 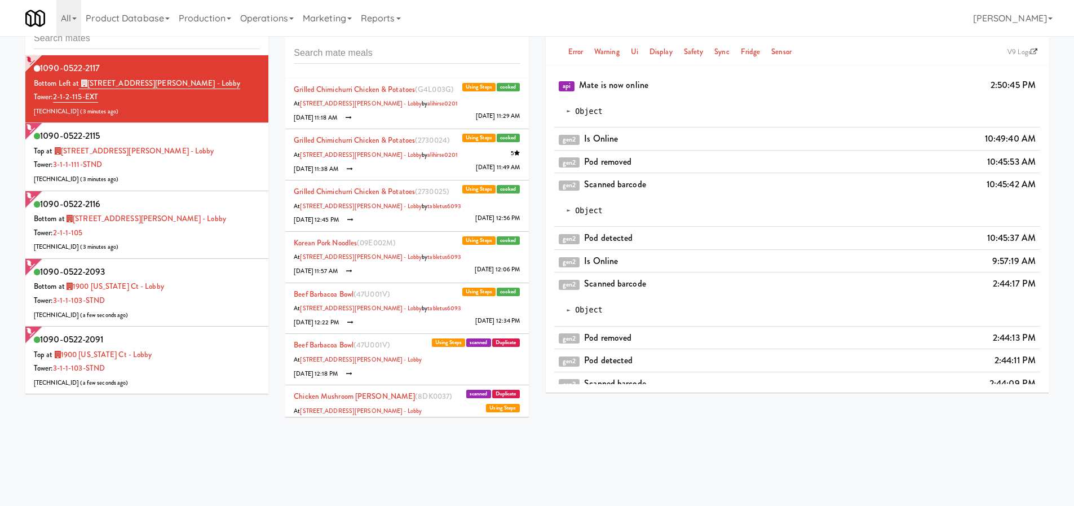 I want to click on span: 1090-0522-2093, so click(x=72, y=271).